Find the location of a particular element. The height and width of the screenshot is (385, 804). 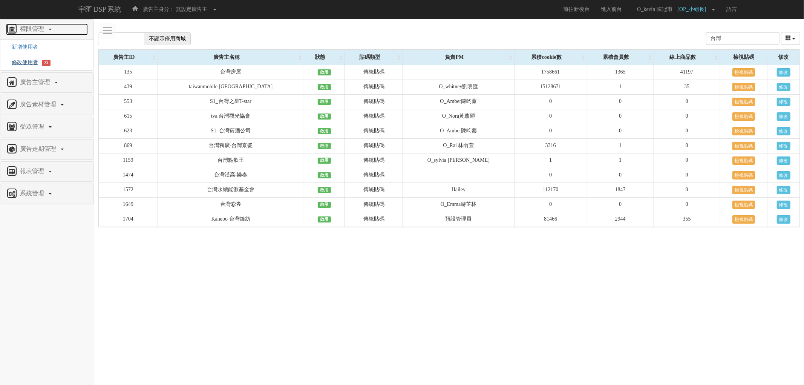

td: 台灣獨廣-台灣京瓷 is located at coordinates (231, 146).